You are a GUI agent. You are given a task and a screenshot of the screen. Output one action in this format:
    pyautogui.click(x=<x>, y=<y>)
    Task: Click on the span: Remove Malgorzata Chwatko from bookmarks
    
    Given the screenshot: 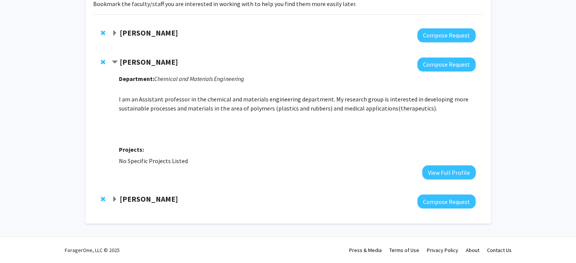 What is the action you would take?
    pyautogui.click(x=103, y=62)
    